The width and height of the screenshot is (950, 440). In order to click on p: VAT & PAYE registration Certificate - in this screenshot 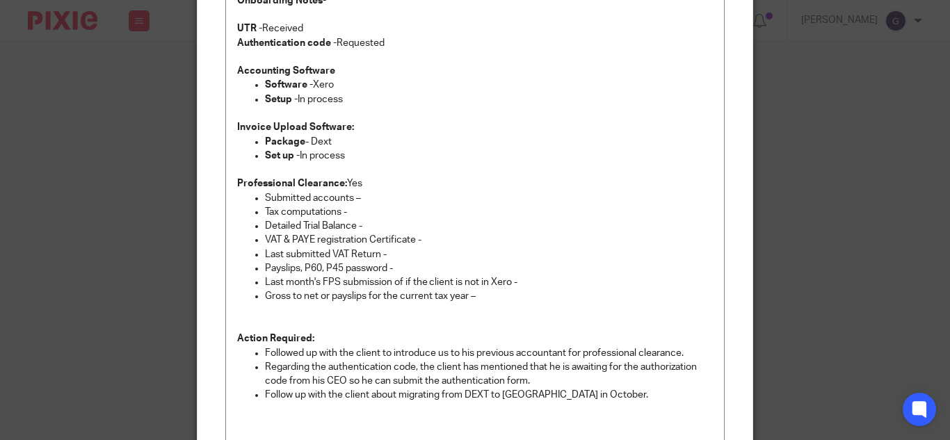, I will do `click(489, 240)`.